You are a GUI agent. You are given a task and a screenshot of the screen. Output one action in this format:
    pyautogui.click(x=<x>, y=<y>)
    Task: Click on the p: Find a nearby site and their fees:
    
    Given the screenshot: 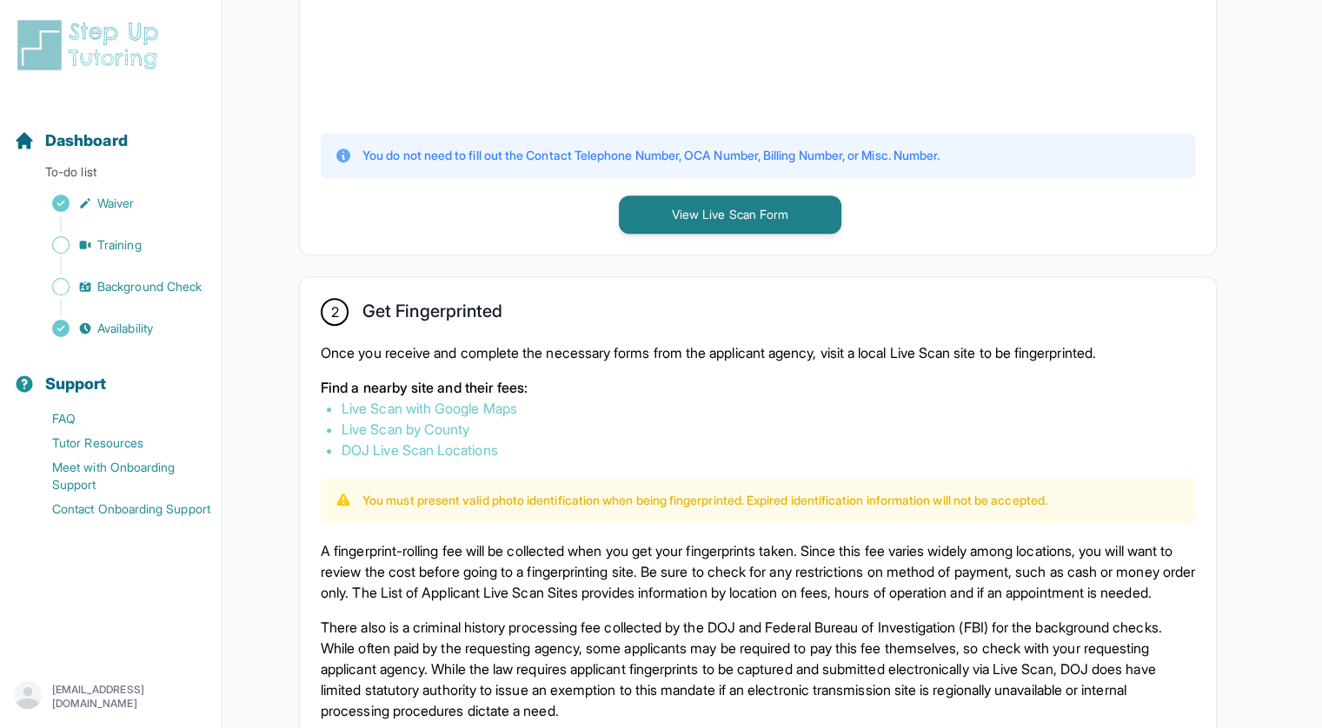 What is the action you would take?
    pyautogui.click(x=758, y=388)
    